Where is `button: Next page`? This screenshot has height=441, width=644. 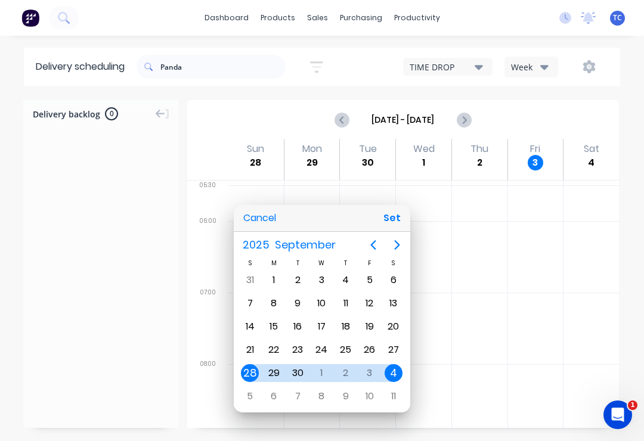 button: Next page is located at coordinates (397, 245).